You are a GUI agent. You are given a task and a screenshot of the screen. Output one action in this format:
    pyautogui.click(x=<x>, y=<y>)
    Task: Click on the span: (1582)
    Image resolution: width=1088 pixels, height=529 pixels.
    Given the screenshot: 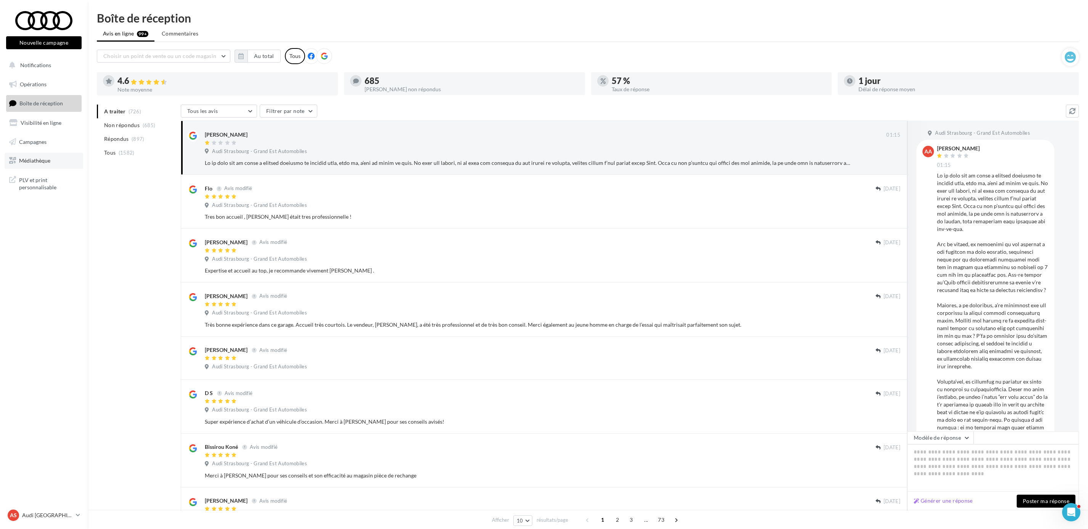 What is the action you would take?
    pyautogui.click(x=127, y=153)
    